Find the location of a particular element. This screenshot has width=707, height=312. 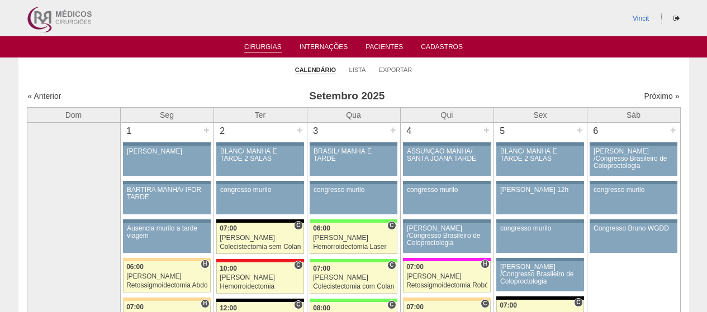

div: 6 is located at coordinates (595, 131).